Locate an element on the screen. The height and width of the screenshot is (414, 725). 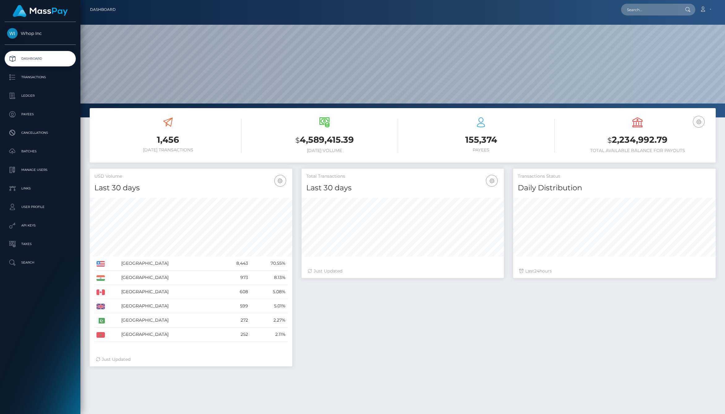
td: 973 is located at coordinates (234, 278).